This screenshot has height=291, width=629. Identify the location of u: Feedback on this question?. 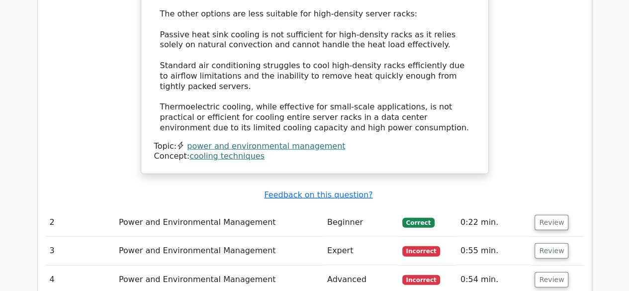
(318, 194).